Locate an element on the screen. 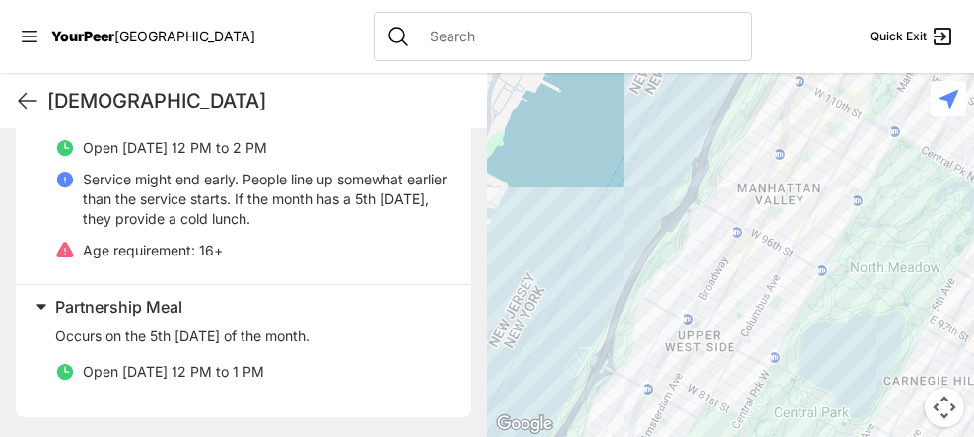 The height and width of the screenshot is (437, 974). a: Quick Exit is located at coordinates (912, 36).